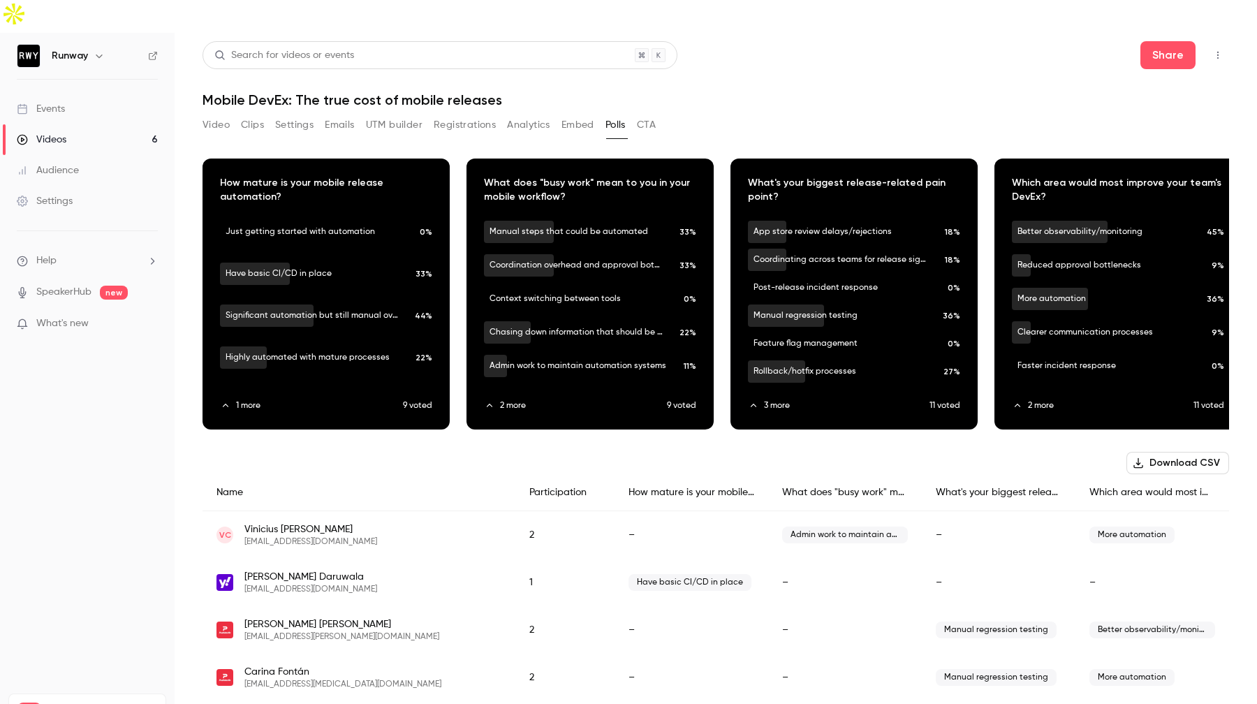 The image size is (1257, 704). I want to click on button: Clips, so click(252, 125).